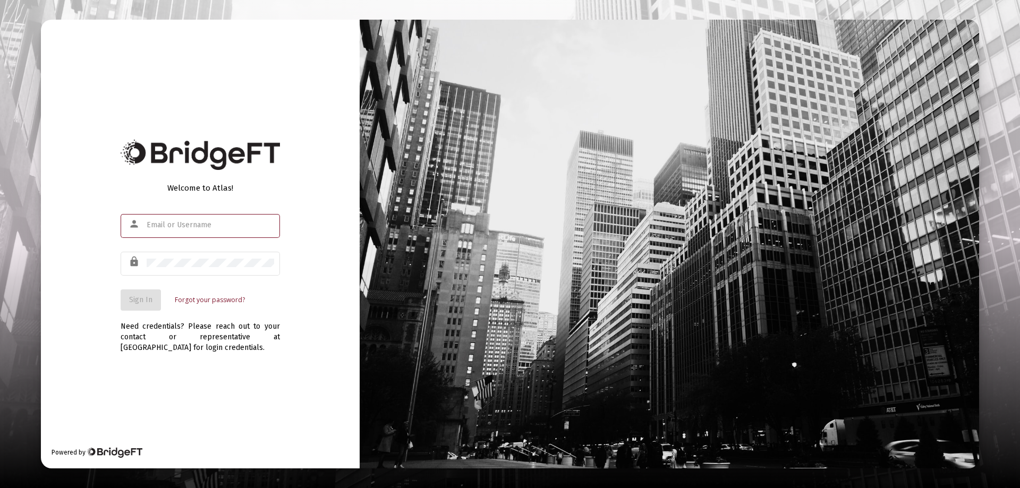 This screenshot has height=488, width=1020. Describe the element at coordinates (97, 453) in the screenshot. I see `div: Powered by` at that location.